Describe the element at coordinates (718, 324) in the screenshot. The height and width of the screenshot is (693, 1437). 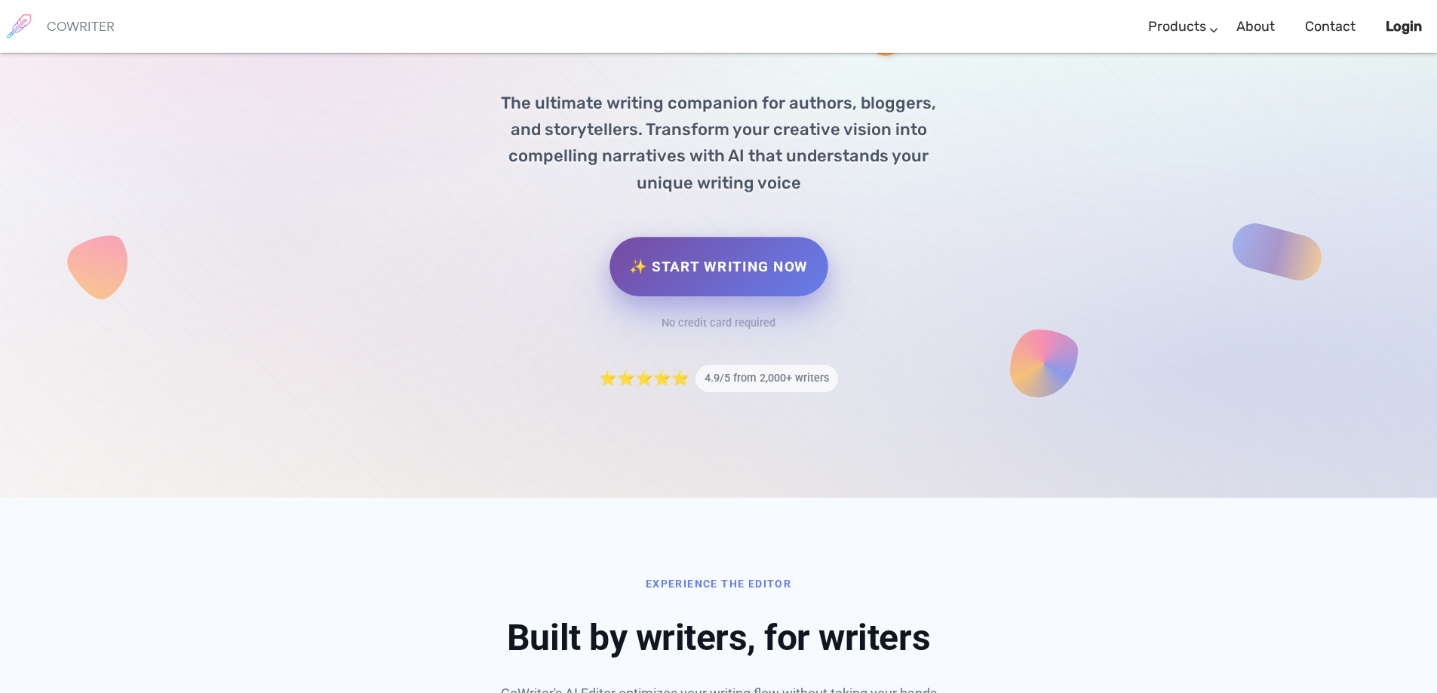
I see `div: No credit card required` at that location.